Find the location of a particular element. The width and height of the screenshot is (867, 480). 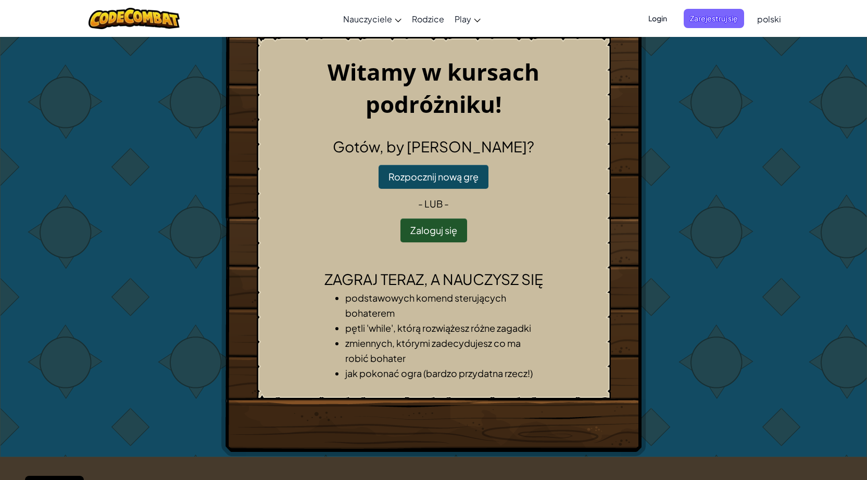

li: jak pokonać ogra (bardzo przydatna rzecz!) is located at coordinates (444, 373).